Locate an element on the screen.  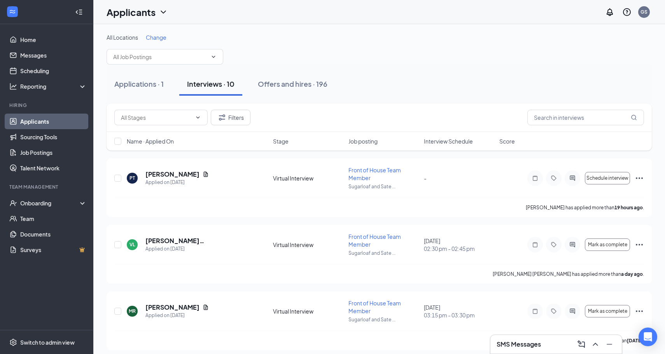
div: MR is located at coordinates (132, 311).